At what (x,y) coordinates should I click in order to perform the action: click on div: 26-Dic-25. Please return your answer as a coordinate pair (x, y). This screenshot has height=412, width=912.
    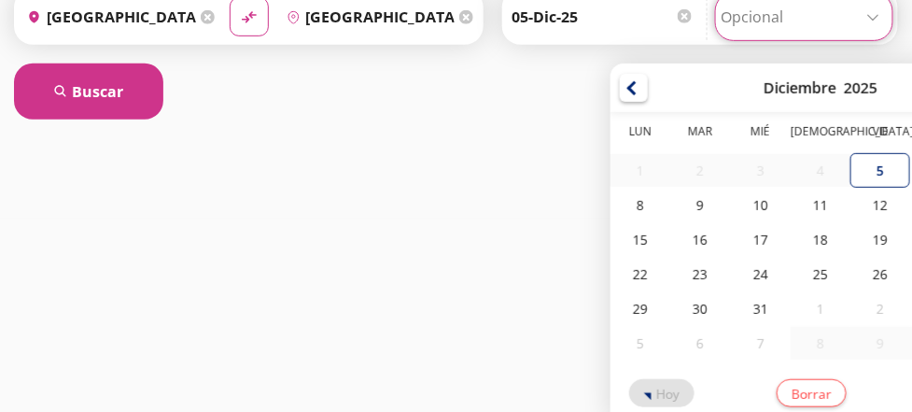
    Looking at the image, I should click on (880, 273).